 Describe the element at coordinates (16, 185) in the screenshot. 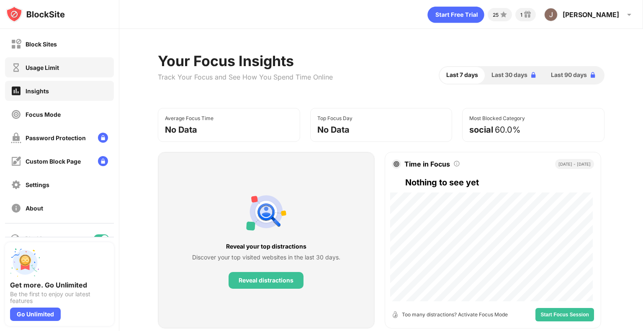

I see `img: settings-off.svg` at that location.